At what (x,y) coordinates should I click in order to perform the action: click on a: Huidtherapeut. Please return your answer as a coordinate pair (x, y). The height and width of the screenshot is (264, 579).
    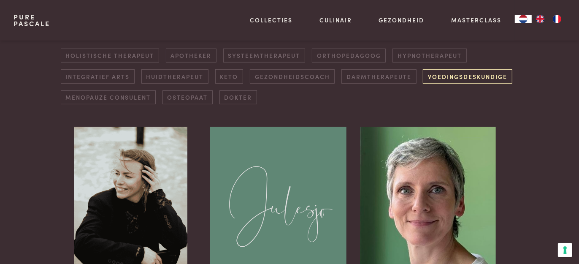
    Looking at the image, I should click on (175, 76).